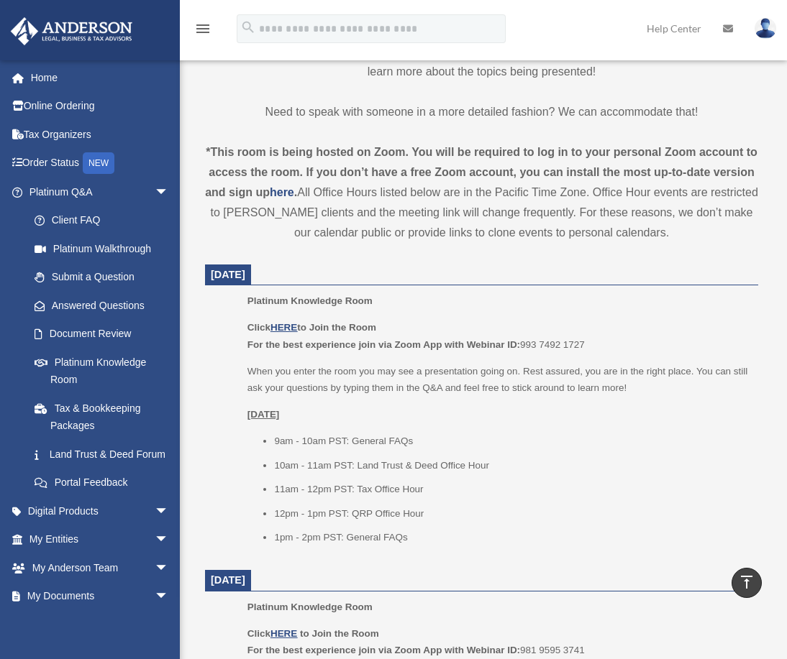 The image size is (787, 659). Describe the element at coordinates (481, 112) in the screenshot. I see `p: Need to speak with someone in a more detailed fashion? We can accommodate that!` at that location.